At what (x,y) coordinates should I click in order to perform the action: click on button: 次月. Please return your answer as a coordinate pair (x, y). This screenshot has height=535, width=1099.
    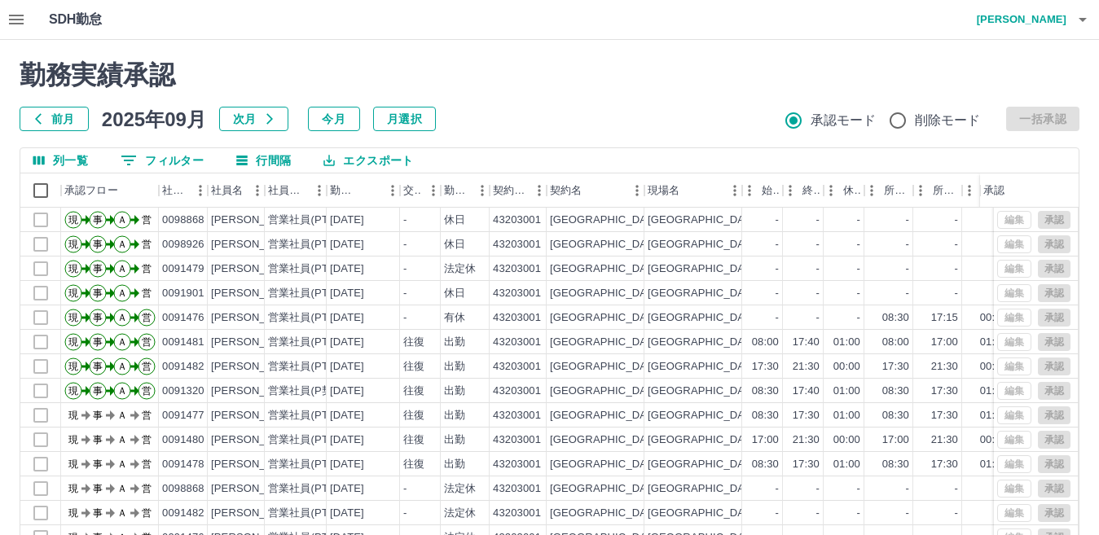
    Looking at the image, I should click on (253, 119).